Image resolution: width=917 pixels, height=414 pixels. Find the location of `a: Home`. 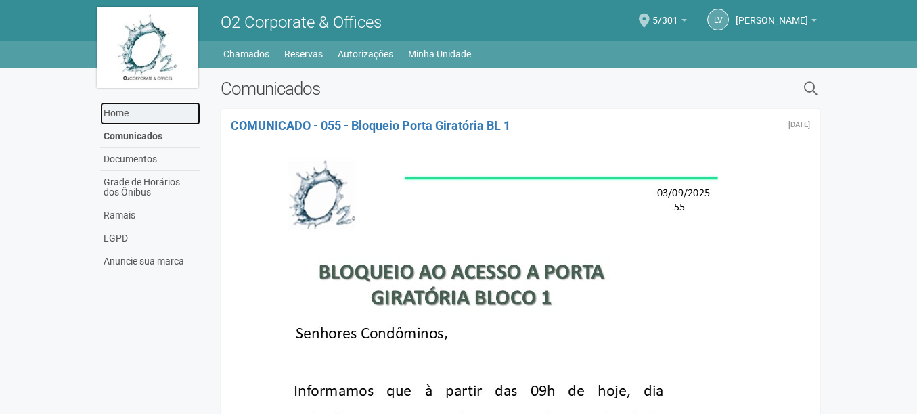

a: Home is located at coordinates (150, 114).